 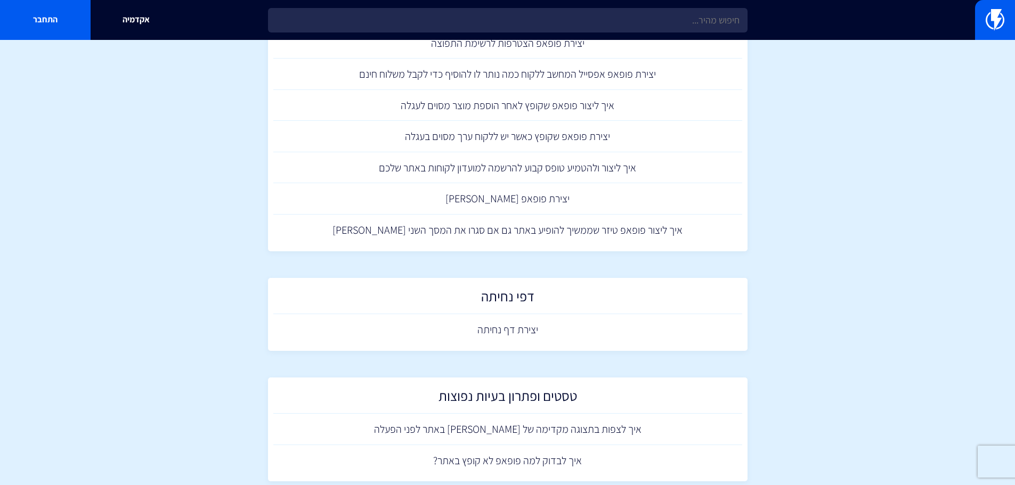 What do you see at coordinates (508, 330) in the screenshot?
I see `a: יצירת דף נחיתה` at bounding box center [508, 330].